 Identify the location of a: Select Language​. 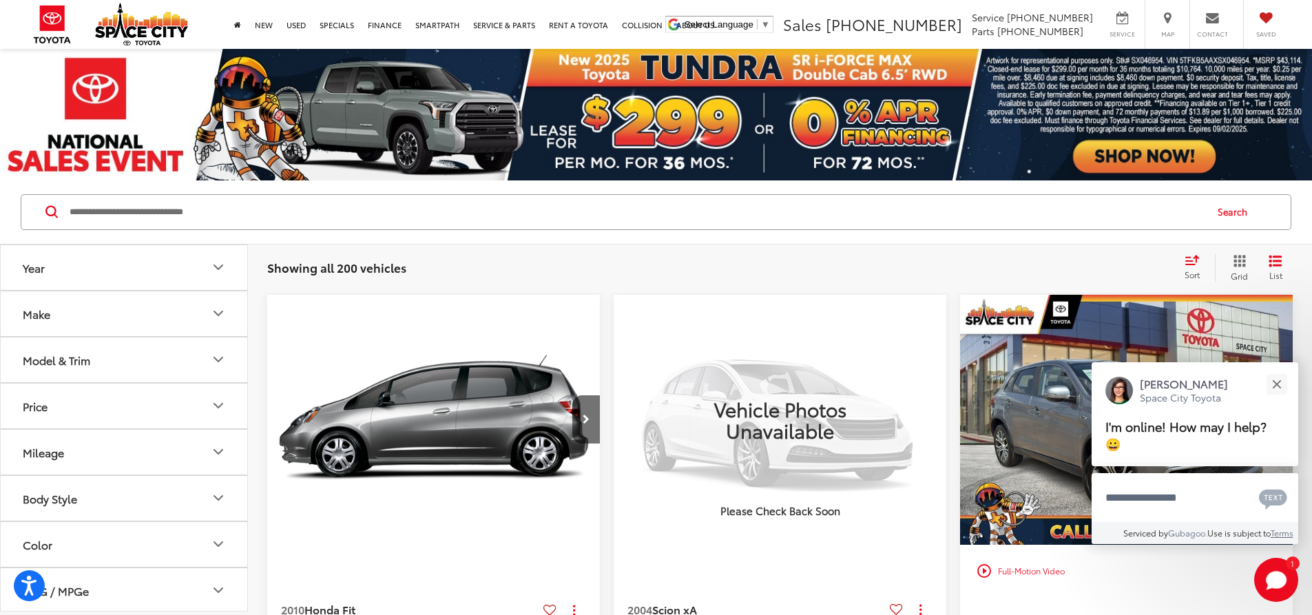
(727, 24).